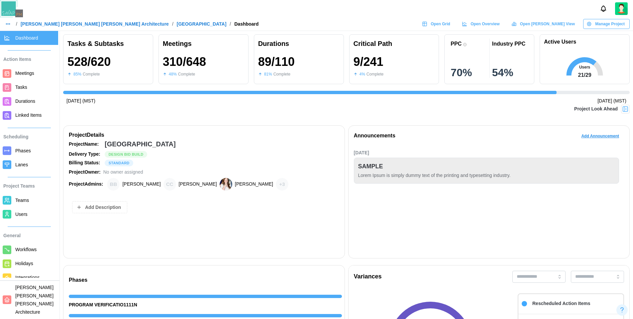 The height and width of the screenshot is (319, 633). Describe the element at coordinates (299, 44) in the screenshot. I see `div: Durations` at that location.